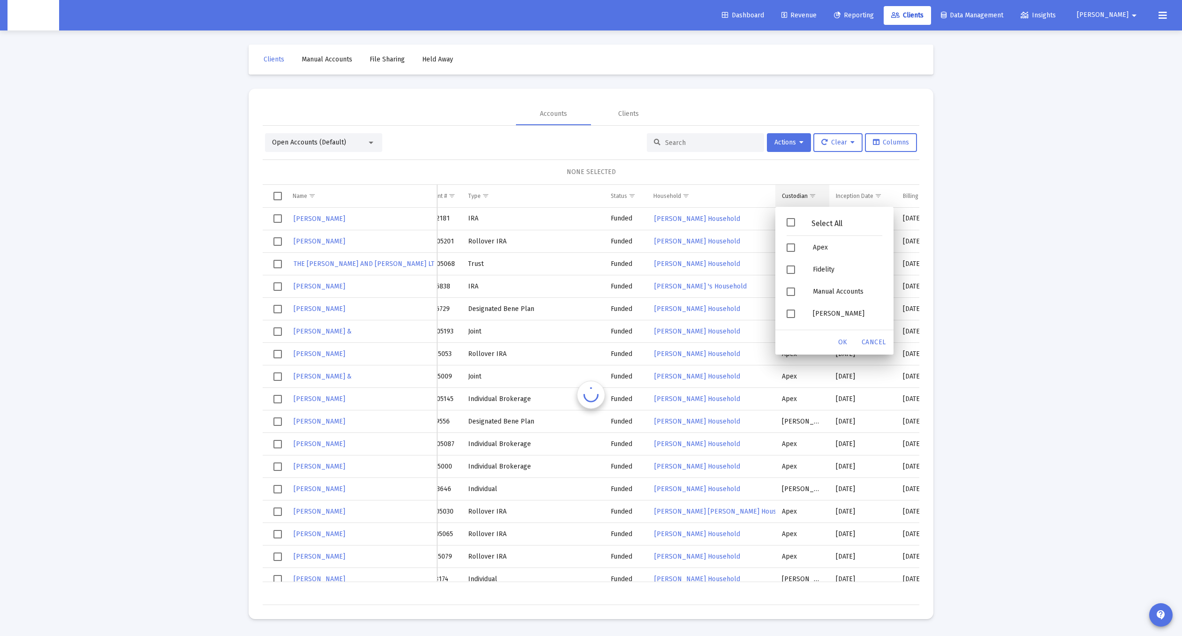 Image resolution: width=1182 pixels, height=636 pixels. I want to click on td: 27753174, so click(439, 579).